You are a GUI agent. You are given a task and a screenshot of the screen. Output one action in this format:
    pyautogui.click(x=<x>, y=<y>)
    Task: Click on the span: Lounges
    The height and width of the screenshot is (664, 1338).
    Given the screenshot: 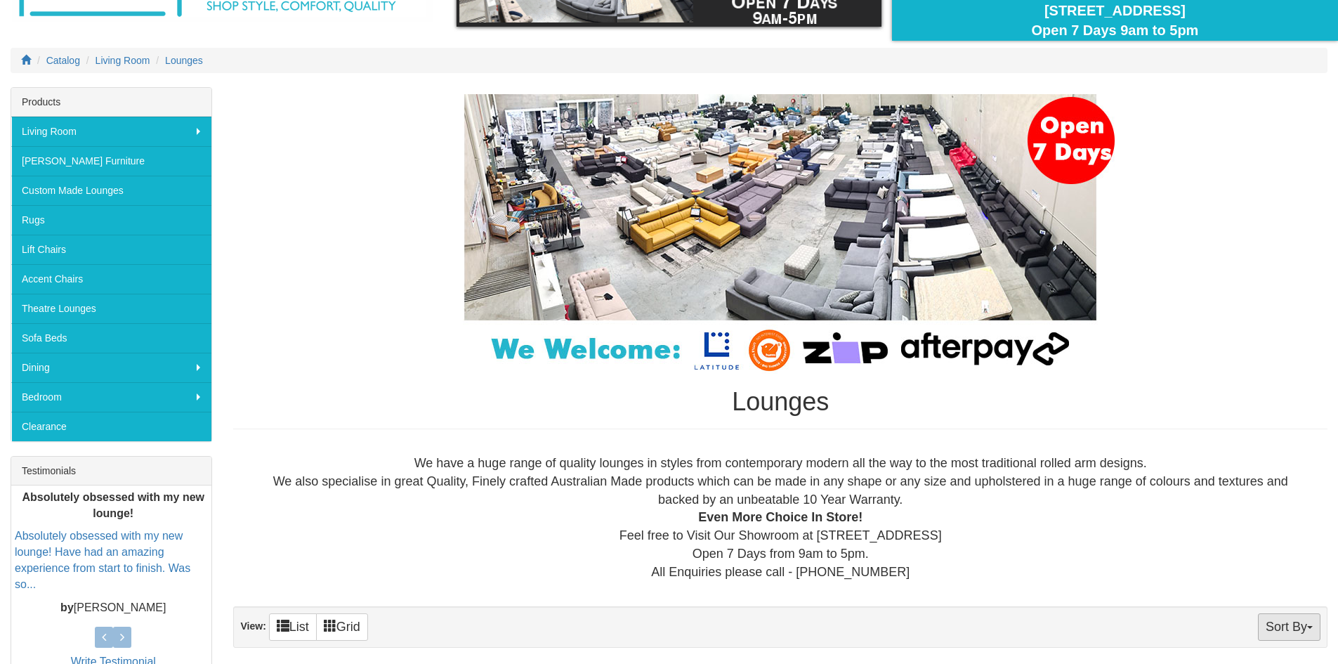 What is the action you would take?
    pyautogui.click(x=184, y=60)
    